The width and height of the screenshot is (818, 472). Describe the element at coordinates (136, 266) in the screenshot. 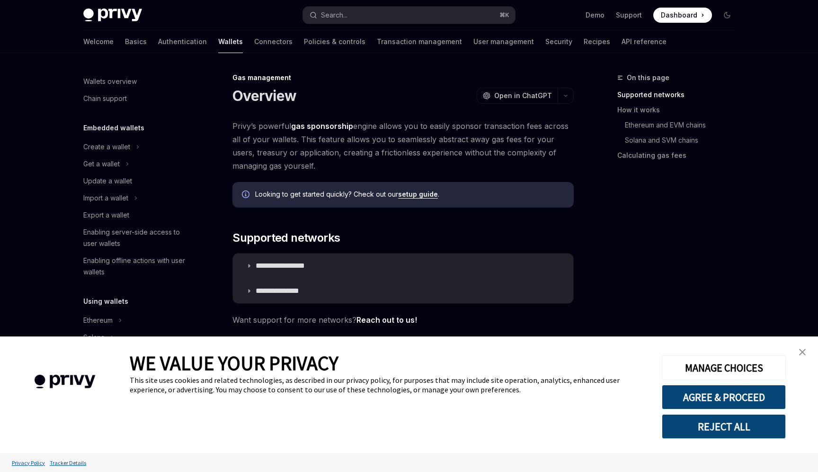

I see `a: Enabling offline actions with user wallets` at that location.